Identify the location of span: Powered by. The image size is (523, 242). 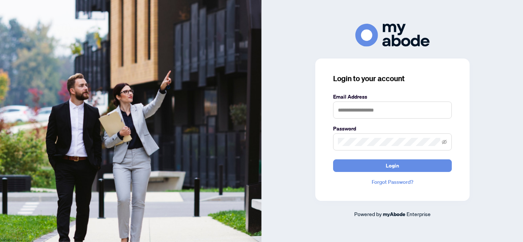
(368, 214).